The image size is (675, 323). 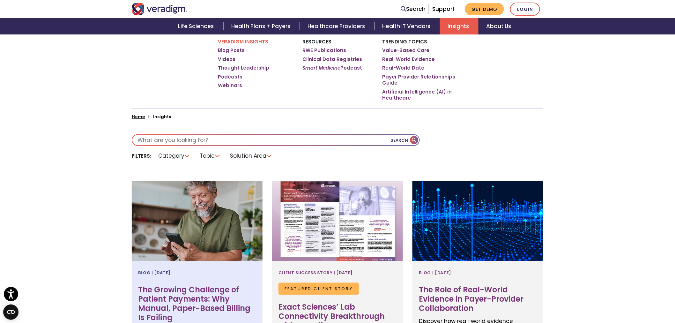 What do you see at coordinates (332, 59) in the screenshot?
I see `a: Clinical Data Registries` at bounding box center [332, 59].